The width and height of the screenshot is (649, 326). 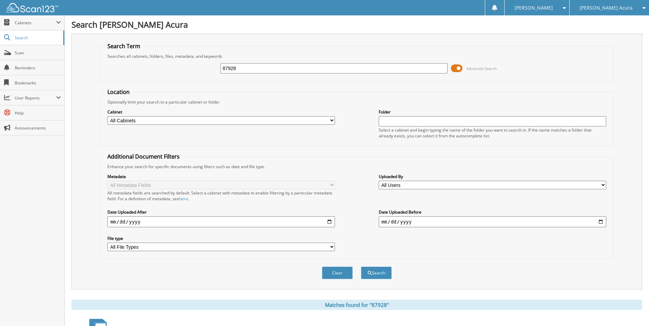 I want to click on button: Clear, so click(x=337, y=273).